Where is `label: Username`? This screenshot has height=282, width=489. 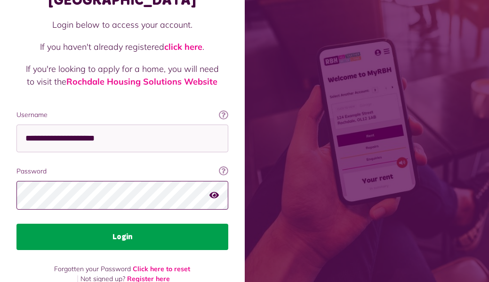 label: Username is located at coordinates (122, 115).